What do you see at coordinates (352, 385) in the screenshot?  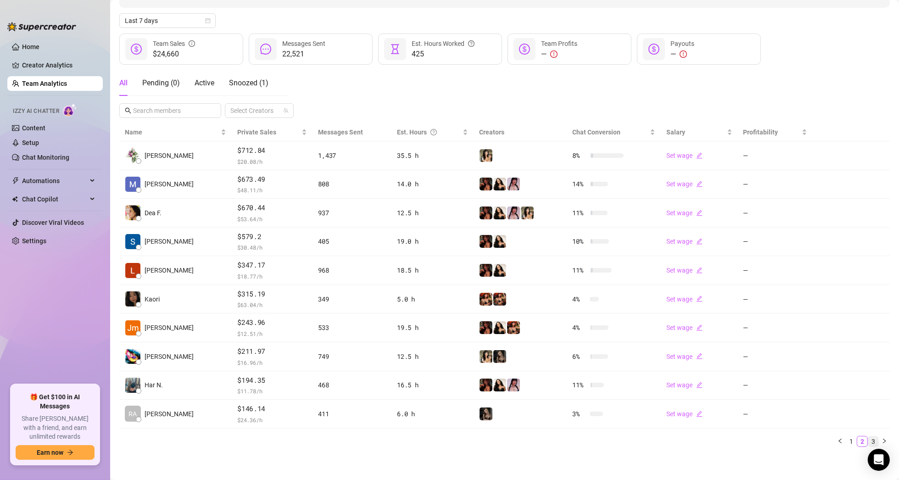 I see `div: 468` at bounding box center [352, 385].